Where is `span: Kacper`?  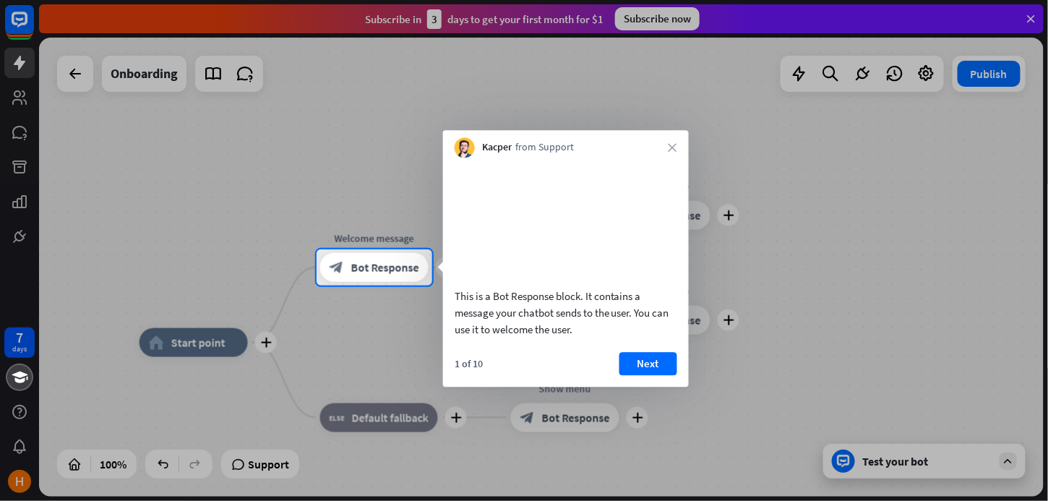
span: Kacper is located at coordinates (496, 148).